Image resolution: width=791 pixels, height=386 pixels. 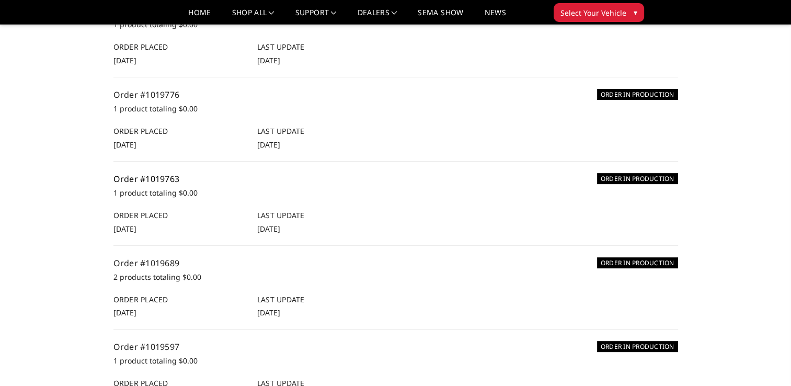 What do you see at coordinates (146, 347) in the screenshot?
I see `a: Order #1019597` at bounding box center [146, 347].